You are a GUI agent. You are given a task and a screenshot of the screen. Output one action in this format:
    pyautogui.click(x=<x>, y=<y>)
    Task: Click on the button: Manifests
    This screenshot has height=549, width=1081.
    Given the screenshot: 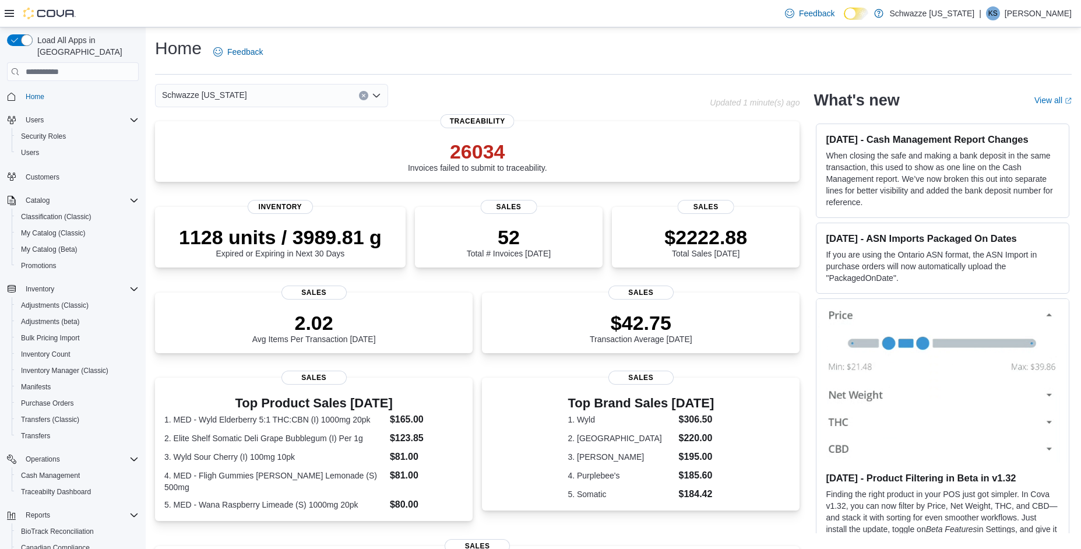 What is the action you would take?
    pyautogui.click(x=78, y=387)
    